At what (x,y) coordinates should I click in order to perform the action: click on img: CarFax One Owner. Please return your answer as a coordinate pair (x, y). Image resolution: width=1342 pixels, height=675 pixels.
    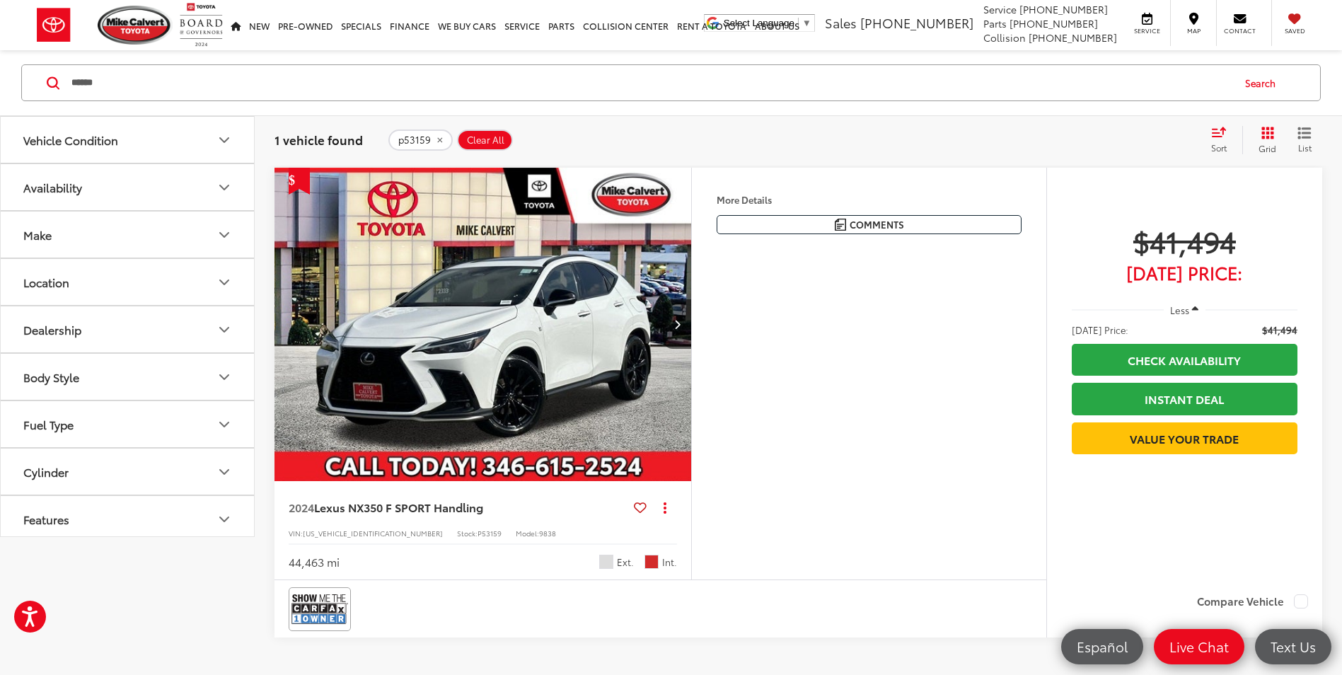
    Looking at the image, I should click on (320, 608).